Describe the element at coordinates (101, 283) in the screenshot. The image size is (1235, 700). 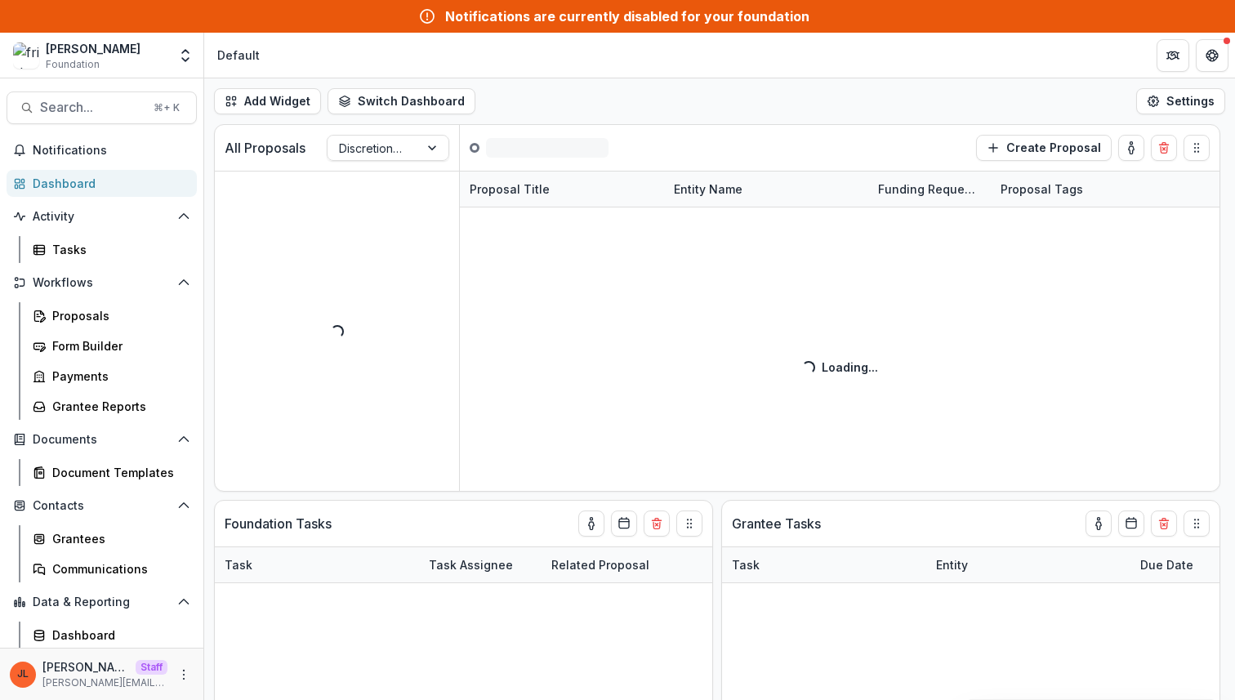
I see `span: Workflows` at that location.